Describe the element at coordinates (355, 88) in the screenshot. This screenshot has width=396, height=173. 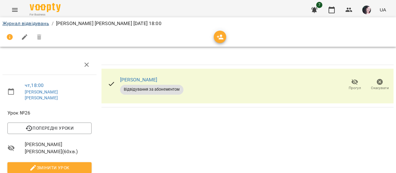
I see `span: Прогул` at that location.